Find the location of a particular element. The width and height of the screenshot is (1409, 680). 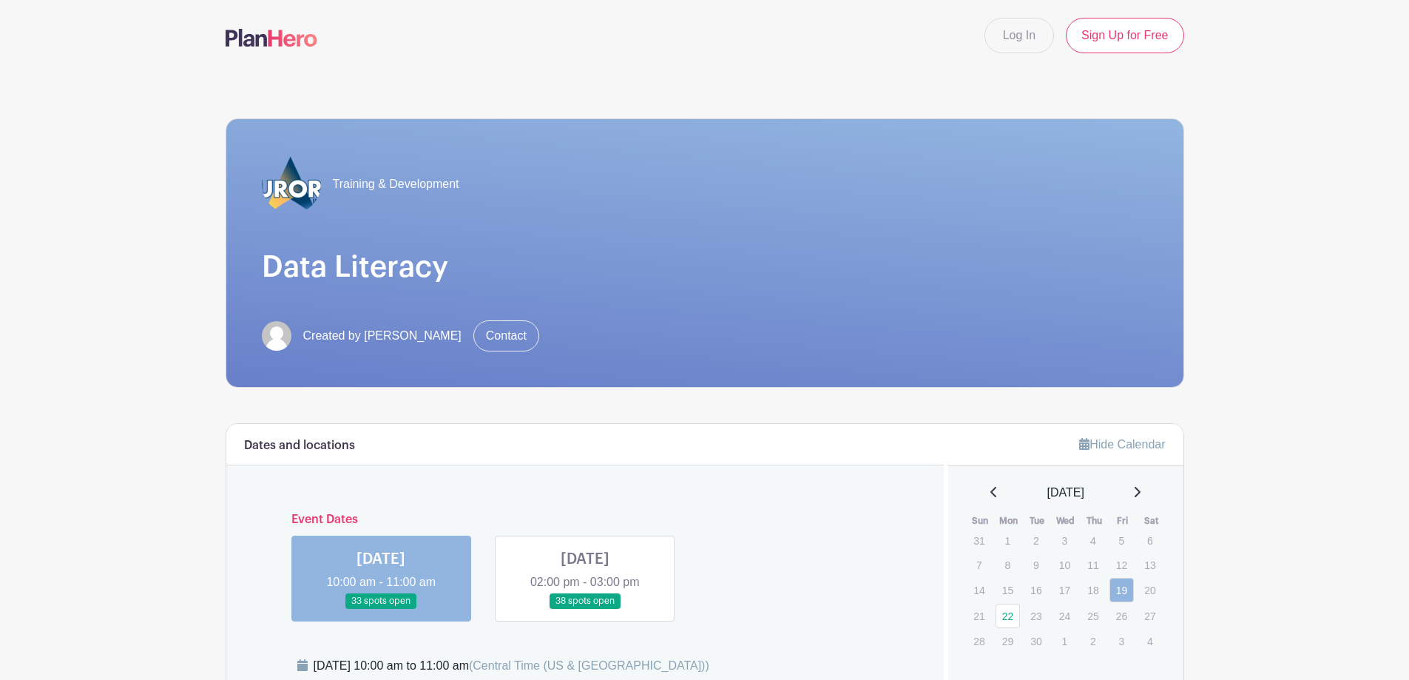

p: 15 is located at coordinates (1008, 590).